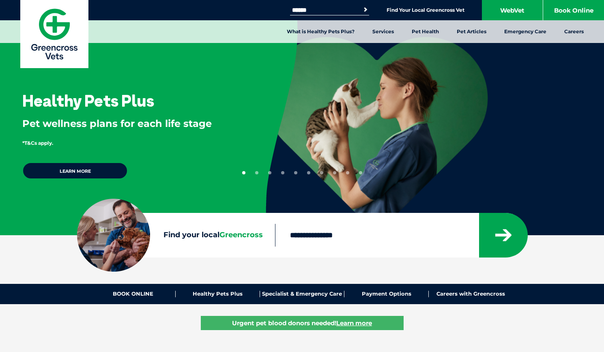 The width and height of the screenshot is (604, 352). Describe the element at coordinates (472, 32) in the screenshot. I see `a: Pet Articles` at that location.